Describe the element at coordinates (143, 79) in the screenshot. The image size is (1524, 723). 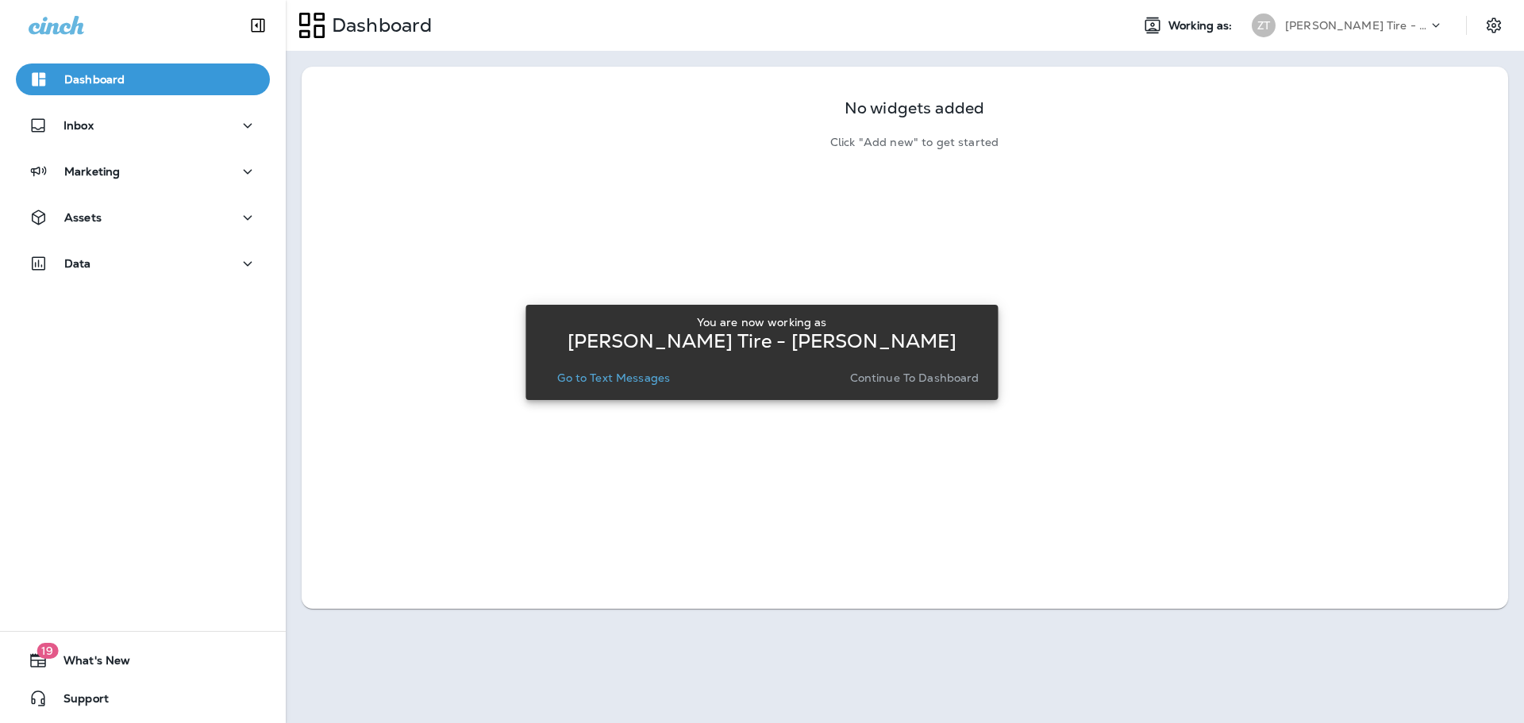
I see `button: Dashboard` at that location.